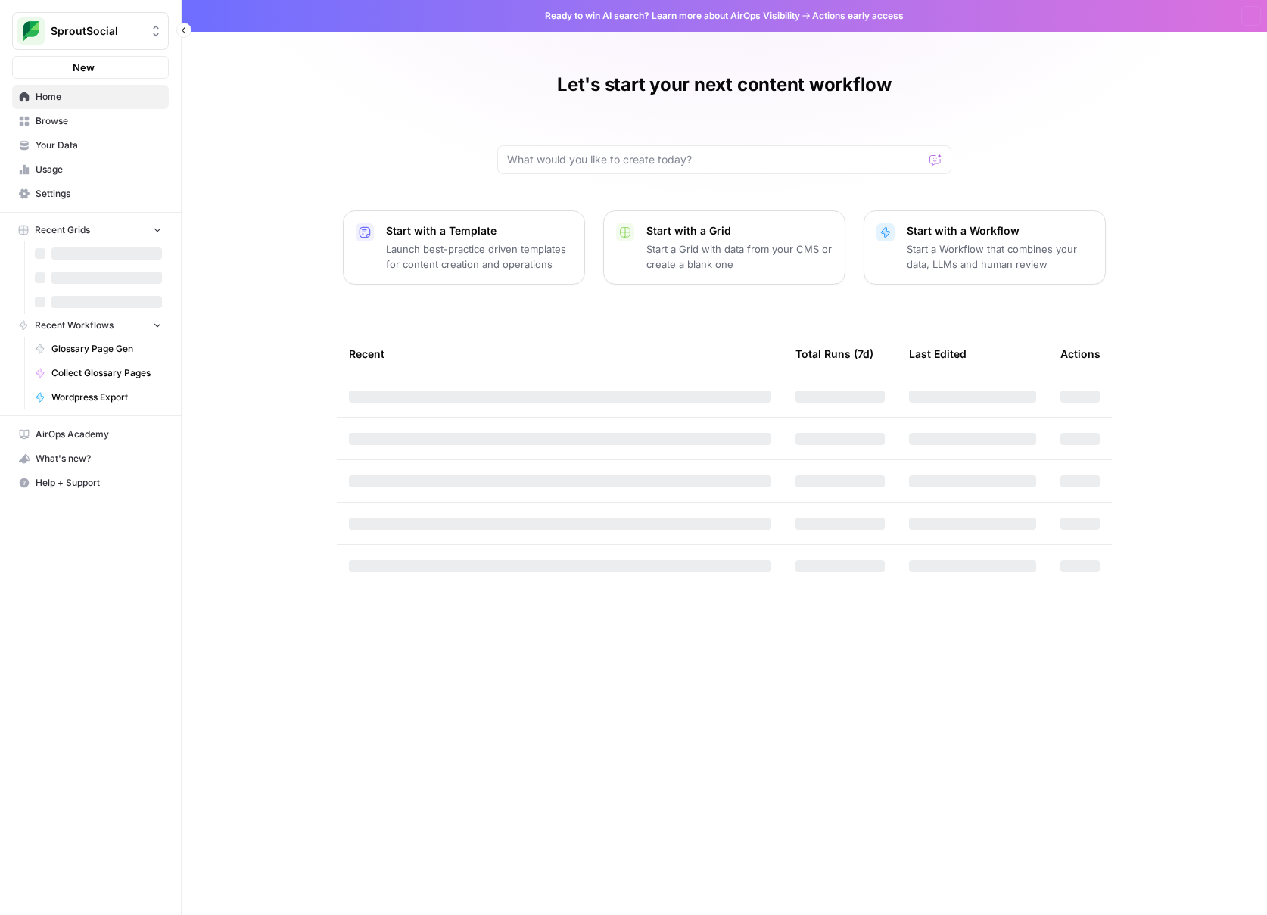 This screenshot has height=915, width=1267. What do you see at coordinates (677, 15) in the screenshot?
I see `a: Learn more` at bounding box center [677, 15].